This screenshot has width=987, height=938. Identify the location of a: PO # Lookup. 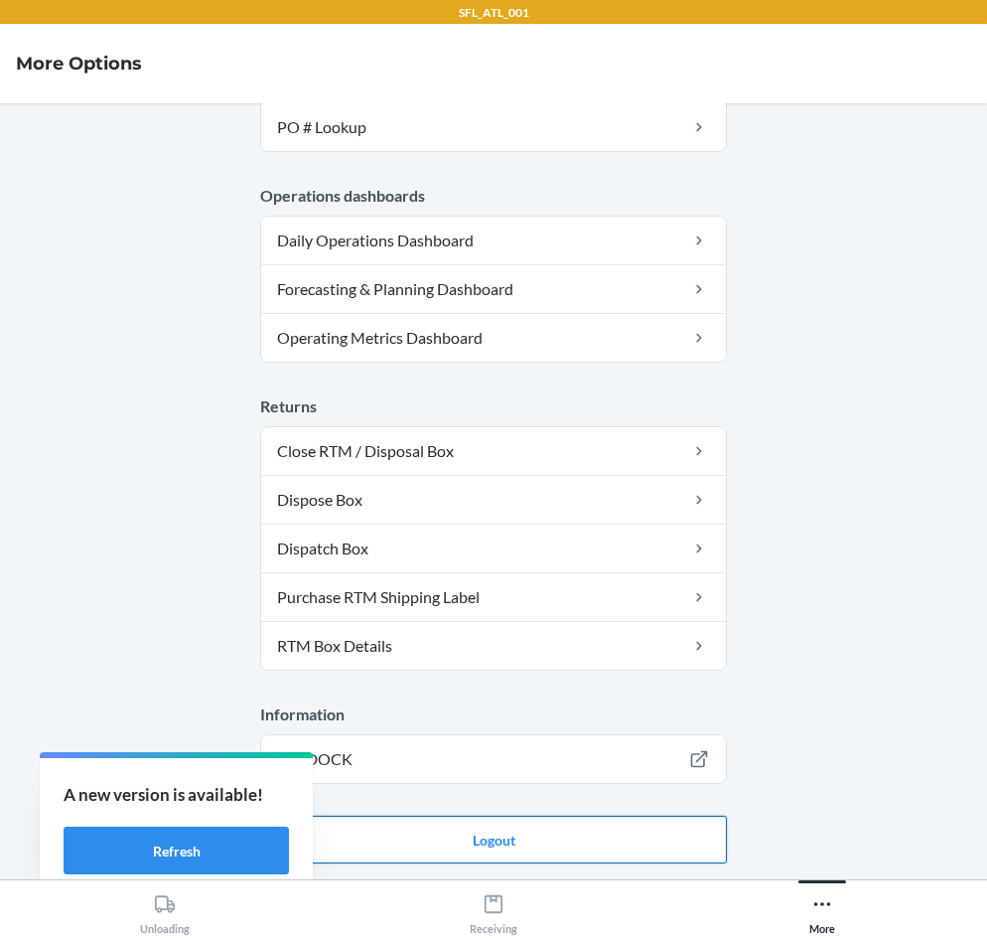
(494, 127).